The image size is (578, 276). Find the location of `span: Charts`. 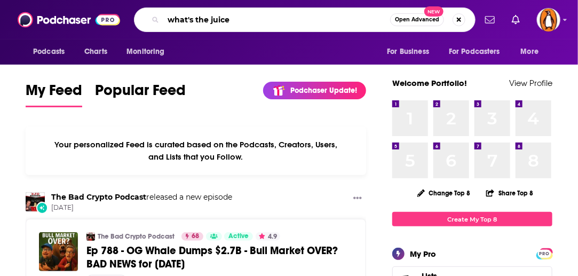

span: Charts is located at coordinates (95, 52).